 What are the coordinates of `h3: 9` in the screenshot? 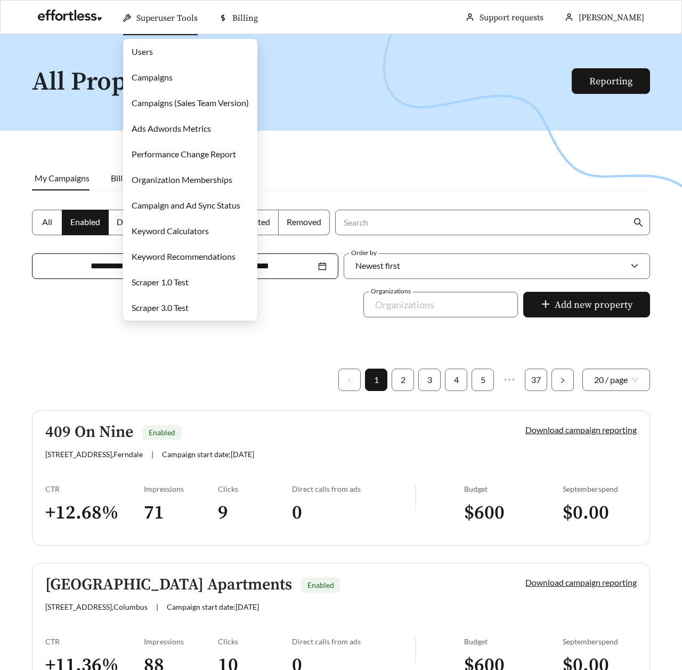 It's located at (255, 512).